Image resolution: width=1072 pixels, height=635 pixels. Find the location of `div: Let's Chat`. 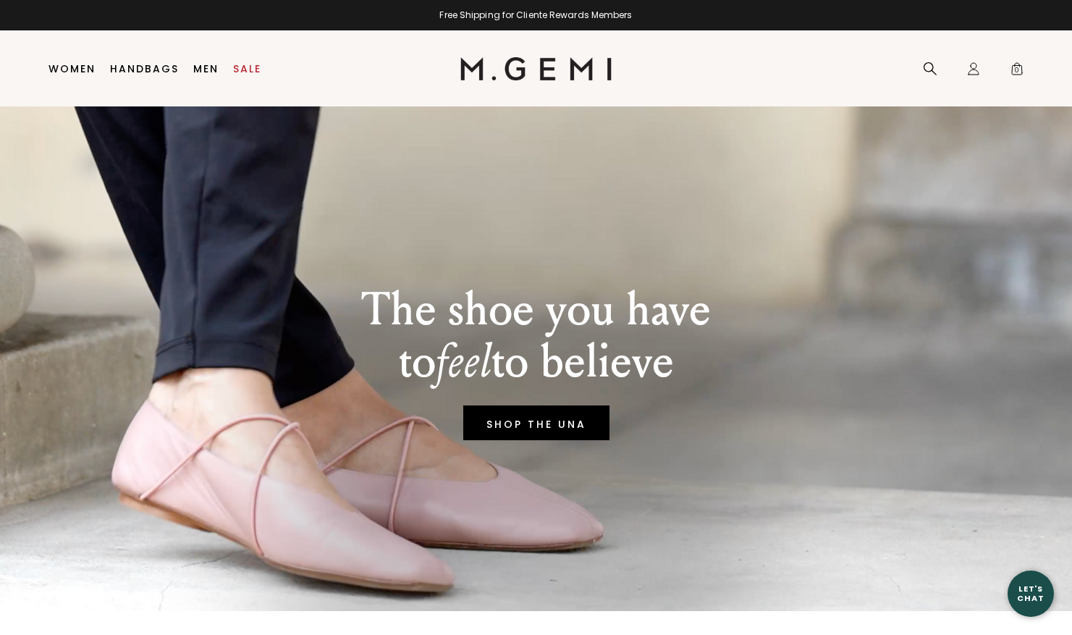

div: Let's Chat is located at coordinates (1031, 593).